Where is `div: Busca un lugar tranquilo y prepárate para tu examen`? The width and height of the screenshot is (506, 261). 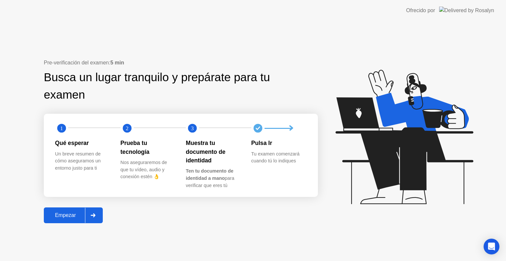 div: Busca un lugar tranquilo y prepárate para tu examen is located at coordinates (160, 86).